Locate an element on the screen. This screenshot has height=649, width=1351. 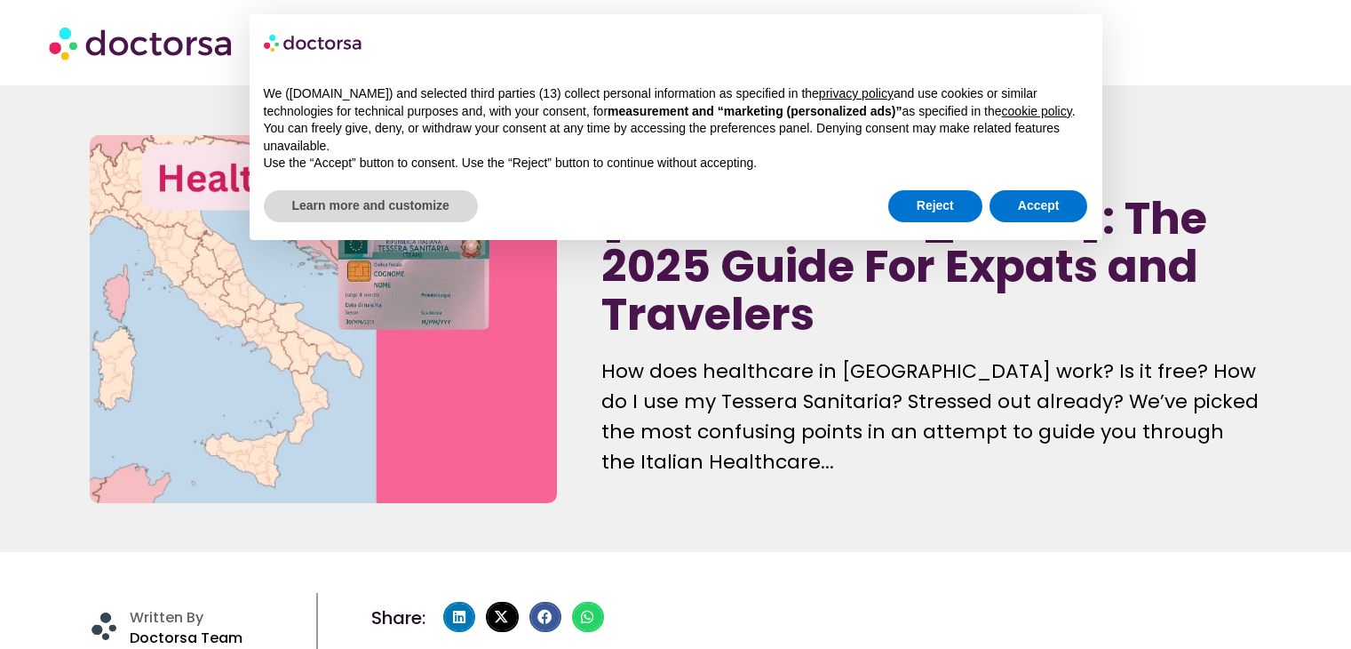
h4: Written By is located at coordinates (219, 617).